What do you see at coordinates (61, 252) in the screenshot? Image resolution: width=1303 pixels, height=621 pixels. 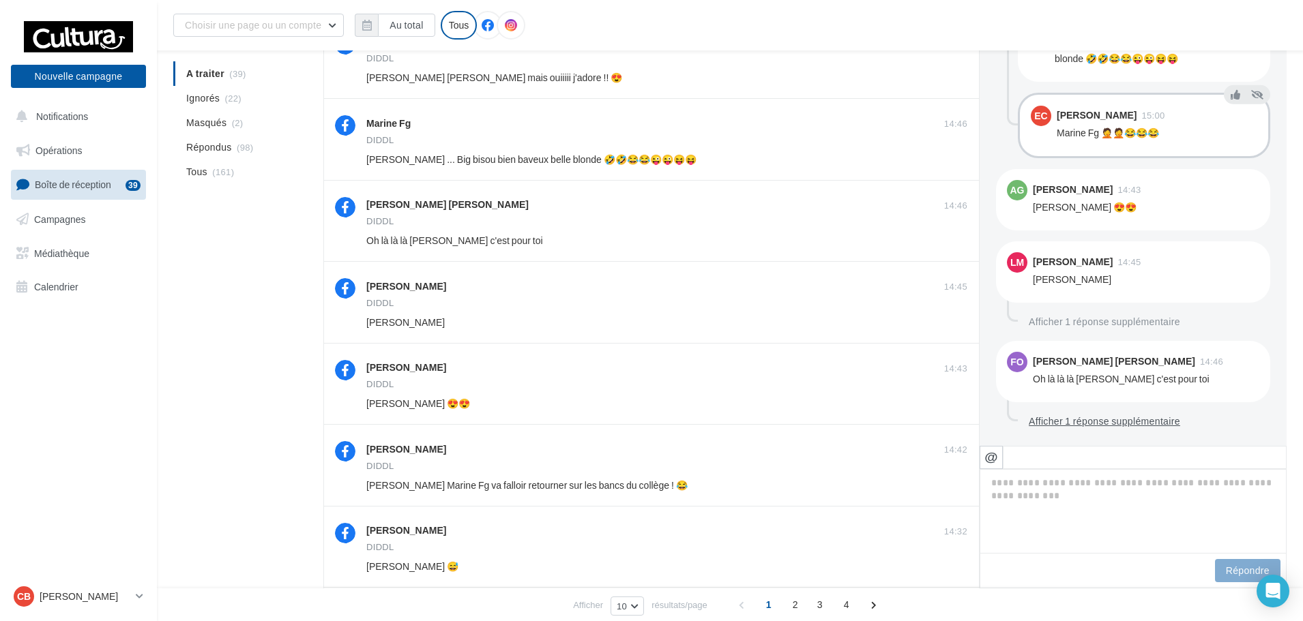 I see `span: Médiathèque` at bounding box center [61, 252].